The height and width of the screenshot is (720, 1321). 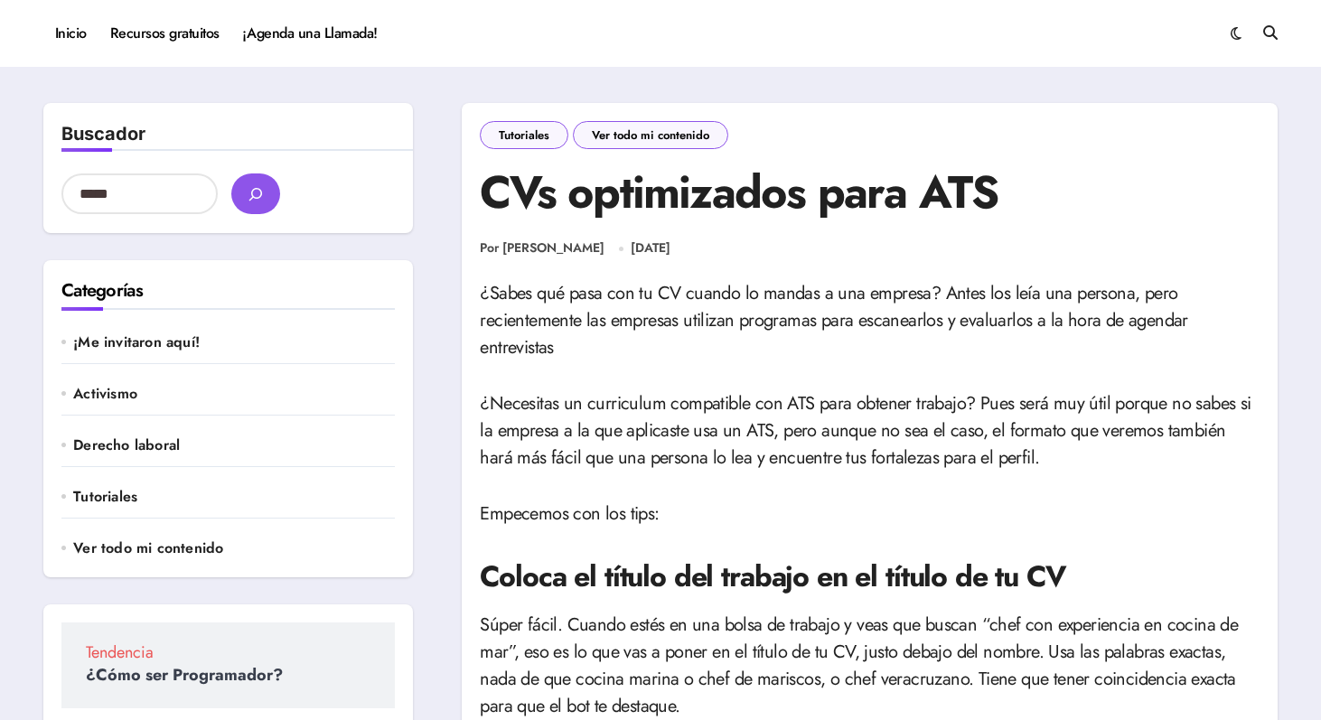 What do you see at coordinates (869, 576) in the screenshot?
I see `h2: Coloca el título del trabajo en el título de tu CV` at bounding box center [869, 576].